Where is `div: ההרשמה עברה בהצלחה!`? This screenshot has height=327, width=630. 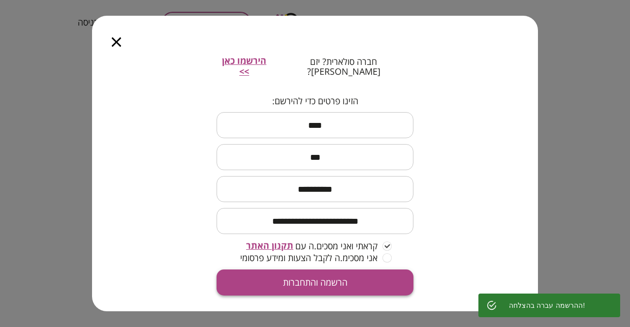
div: ההרשמה עברה בהצלחה! is located at coordinates (547, 305).